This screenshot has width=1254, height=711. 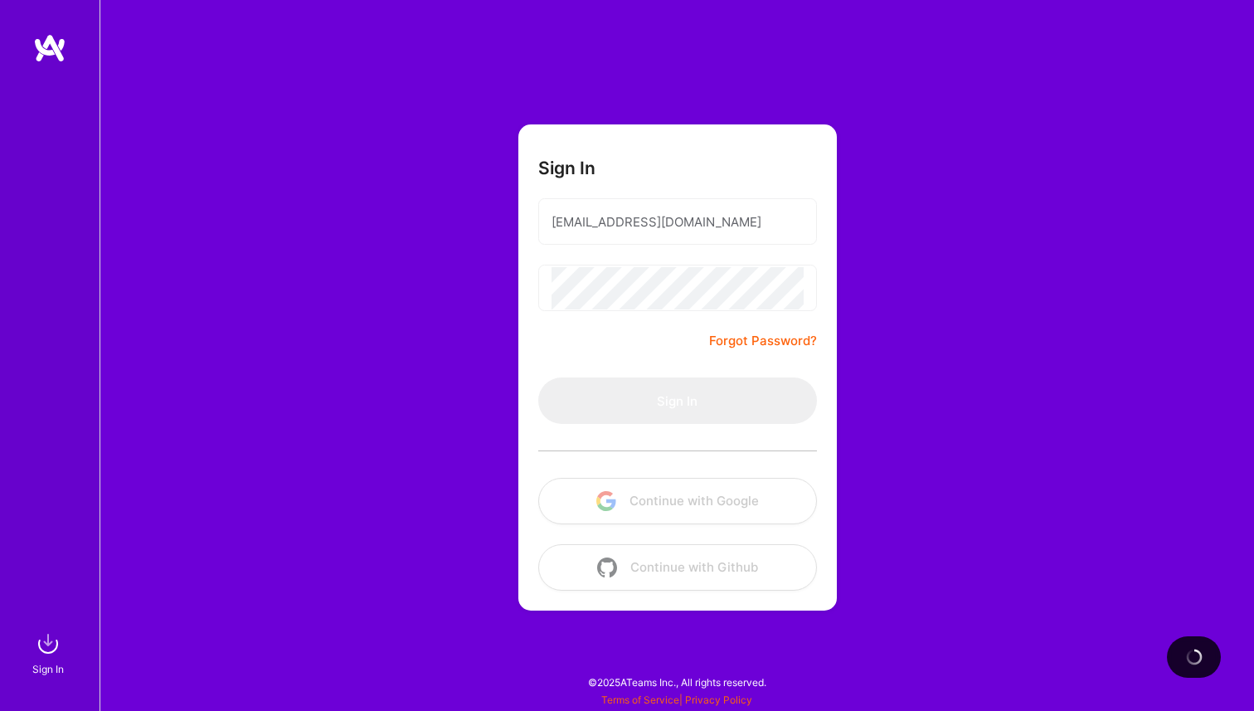 I want to click on a: Terms of Service, so click(x=640, y=699).